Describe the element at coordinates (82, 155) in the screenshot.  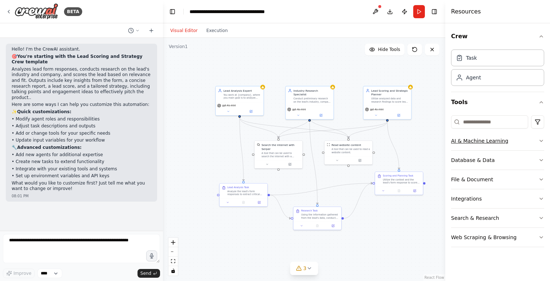
I see `p: • Add new agents for additional expertise` at that location.